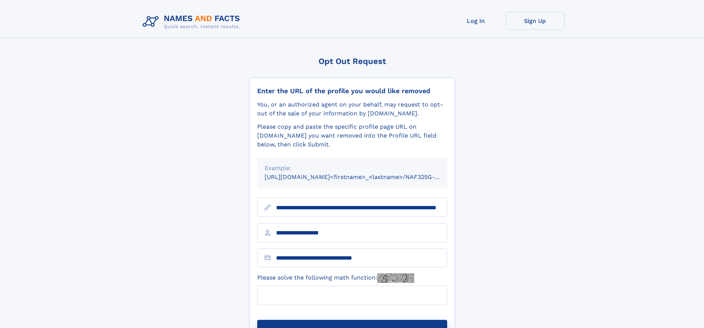  I want to click on div: You, or an authorized agent on your behalf, may request to opt-out of the sale of your informatio..., so click(352, 109).